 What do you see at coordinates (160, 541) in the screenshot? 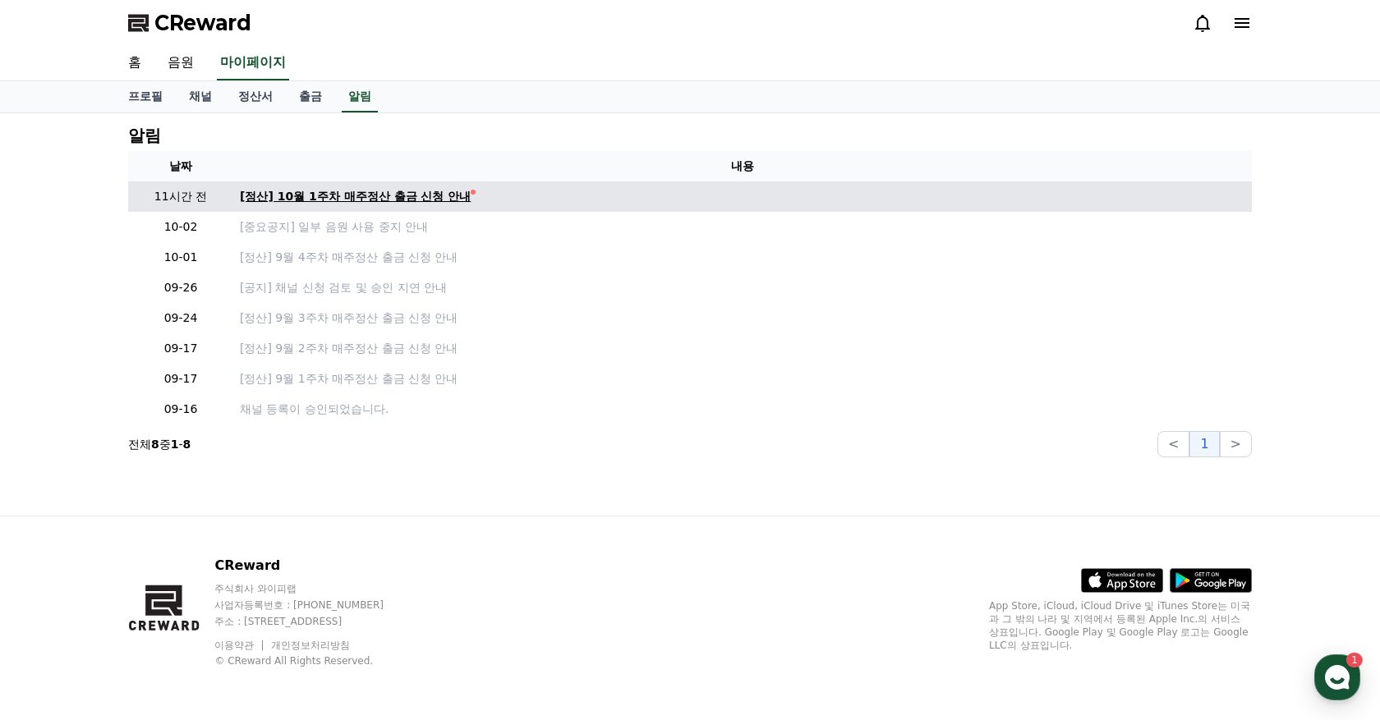
I see `a: 1대화` at bounding box center [160, 541].